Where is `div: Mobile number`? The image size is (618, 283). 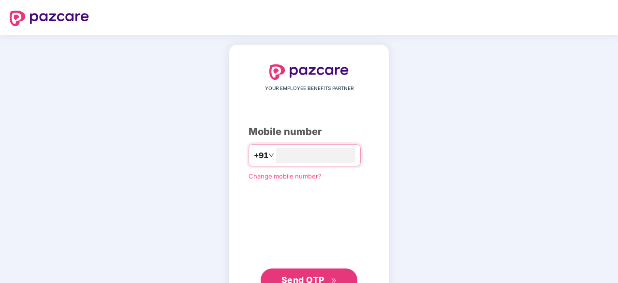
div: Mobile number is located at coordinates (309, 132).